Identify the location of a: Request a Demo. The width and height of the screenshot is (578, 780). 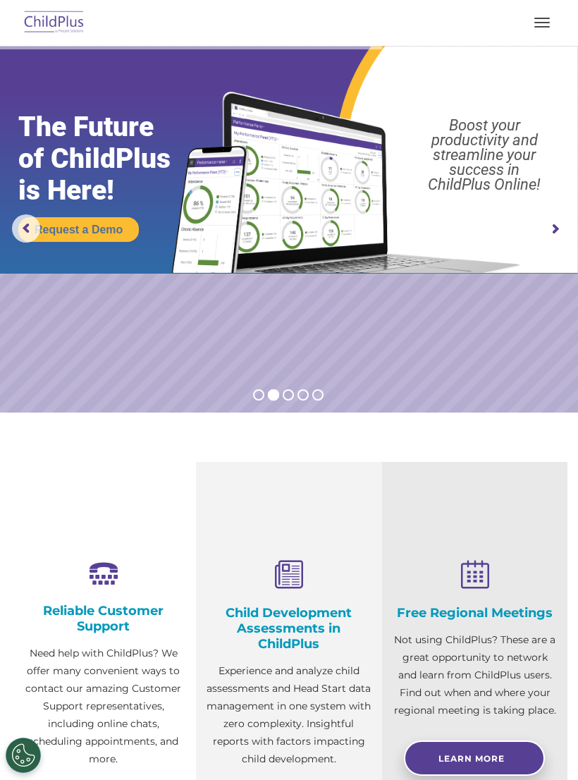
(78, 229).